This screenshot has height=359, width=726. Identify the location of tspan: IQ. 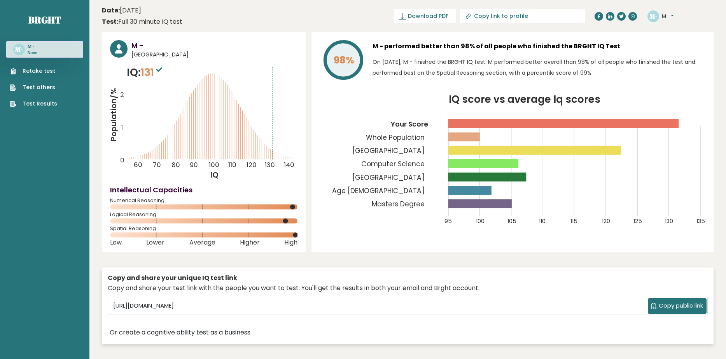
(214, 175).